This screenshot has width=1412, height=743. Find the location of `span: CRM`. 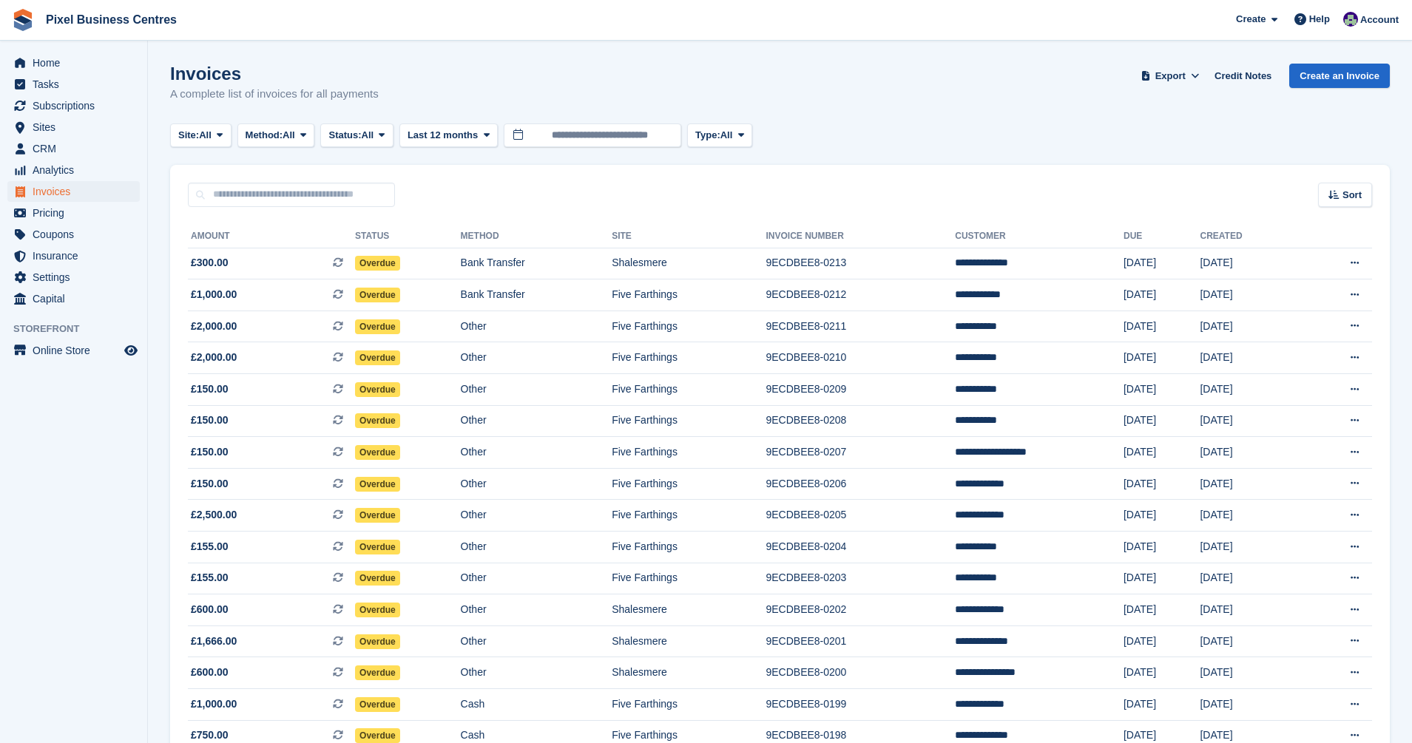

span: CRM is located at coordinates (77, 149).